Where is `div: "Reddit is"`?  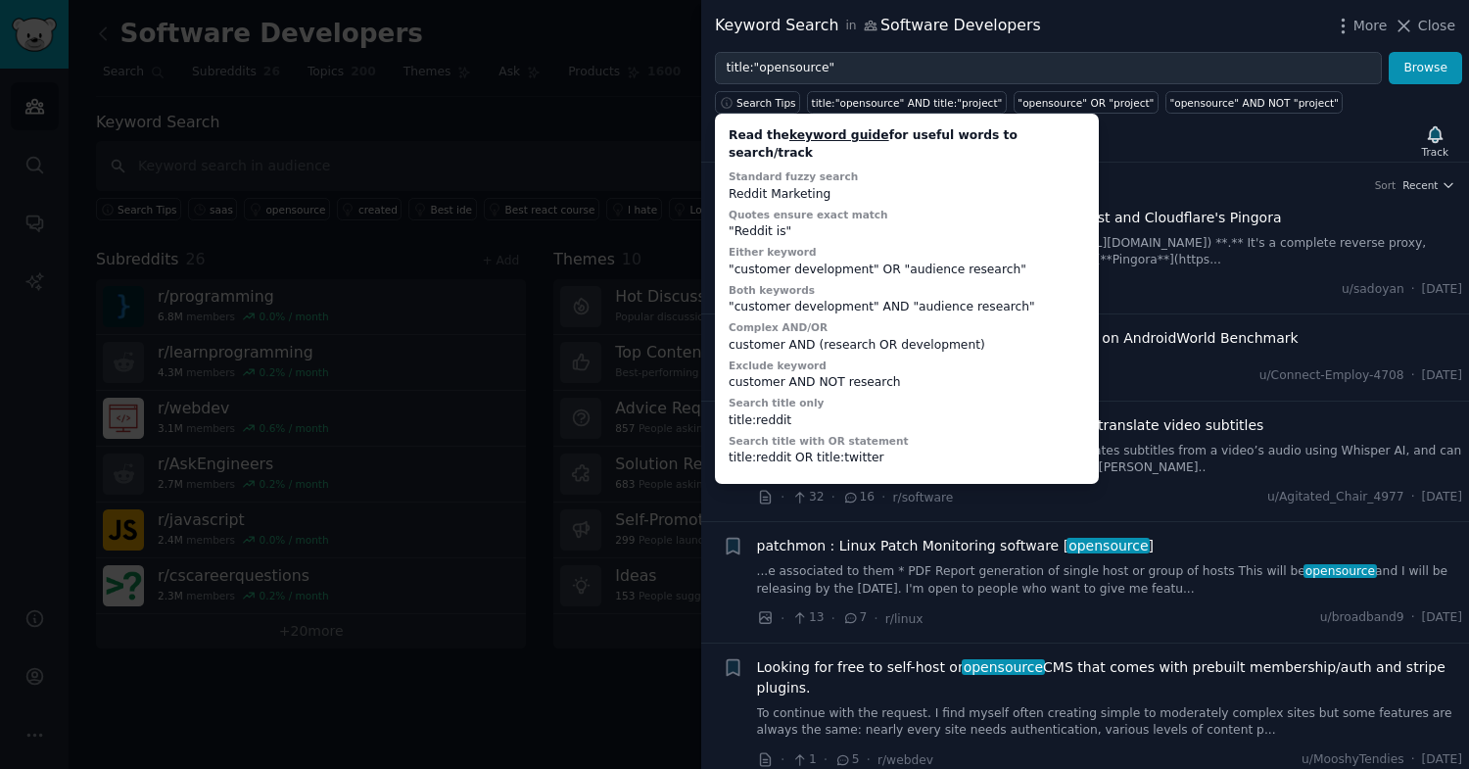
div: "Reddit is" is located at coordinates (907, 232).